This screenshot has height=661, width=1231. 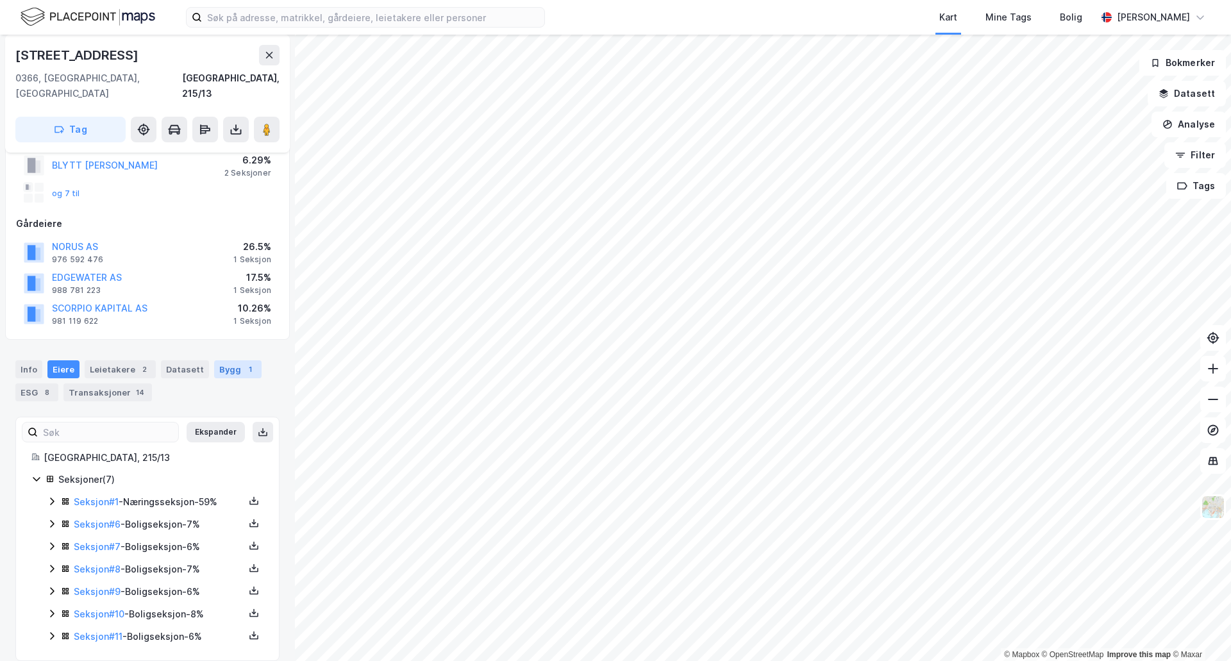 I want to click on button: Tag, so click(x=70, y=129).